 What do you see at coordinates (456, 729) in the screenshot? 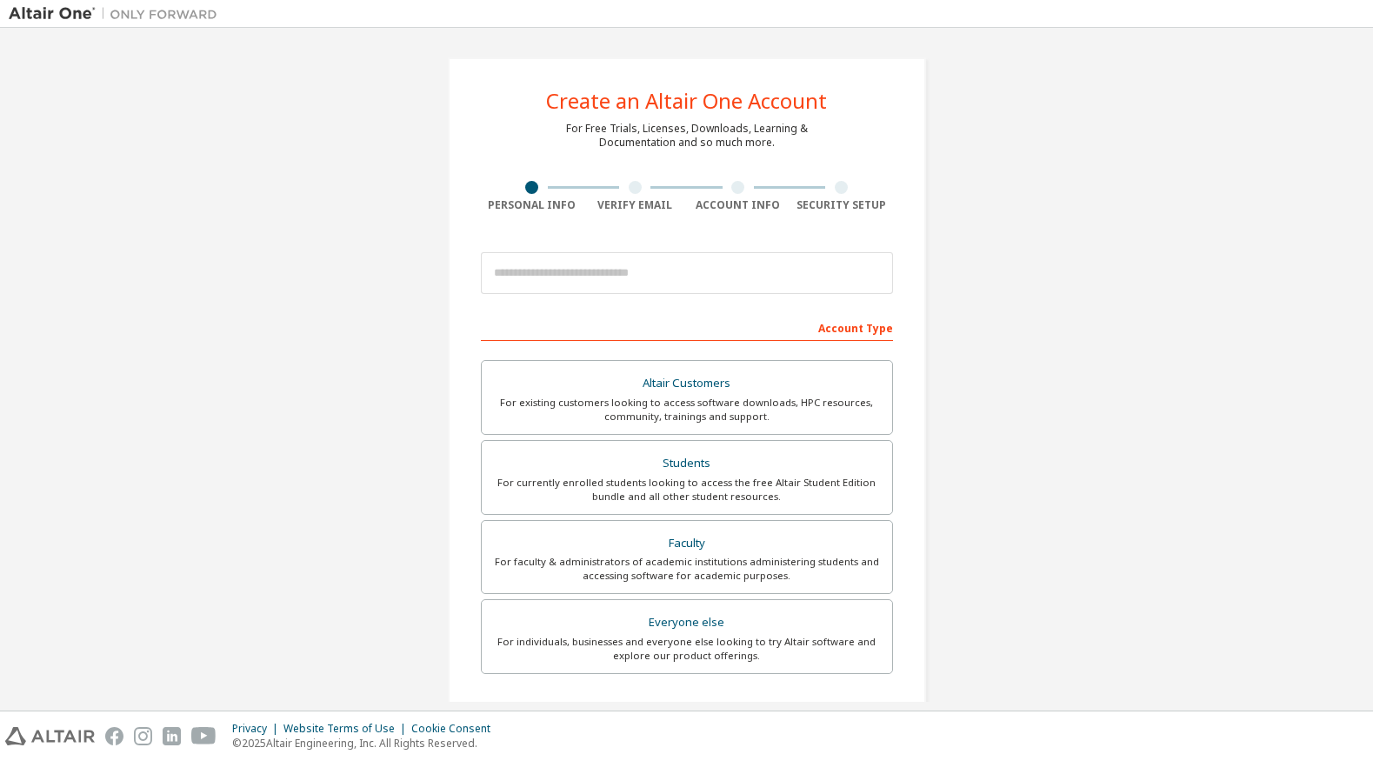
I see `div: Cookie Consent` at bounding box center [456, 729].